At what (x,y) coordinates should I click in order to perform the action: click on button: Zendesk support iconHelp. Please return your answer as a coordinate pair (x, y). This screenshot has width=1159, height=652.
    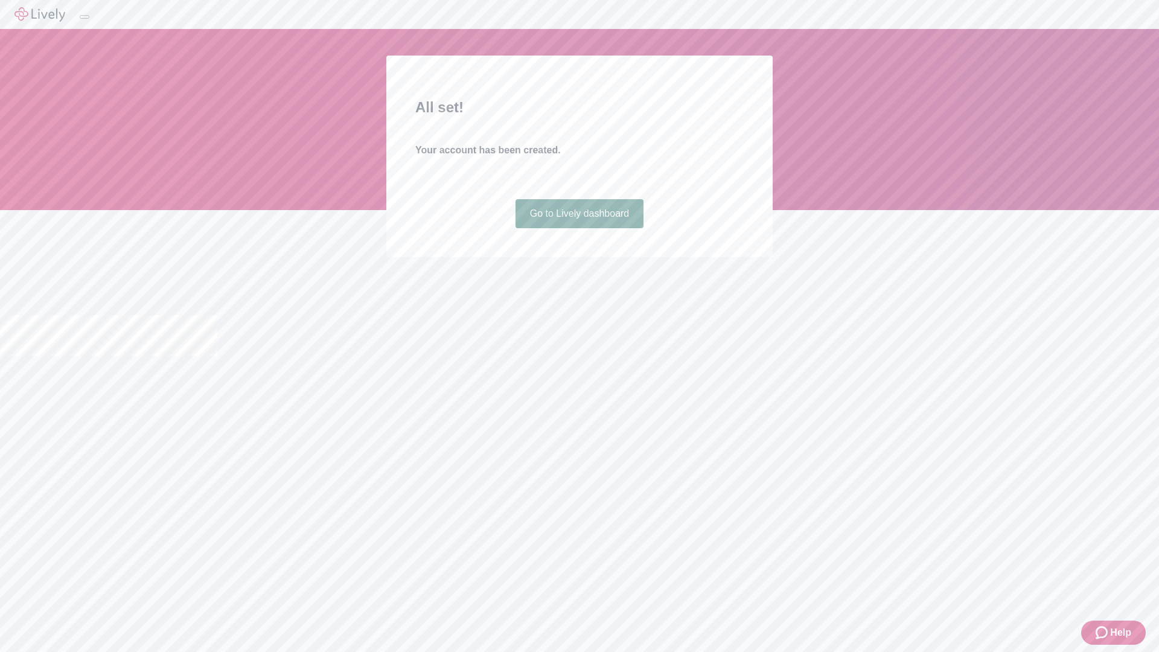
    Looking at the image, I should click on (1113, 633).